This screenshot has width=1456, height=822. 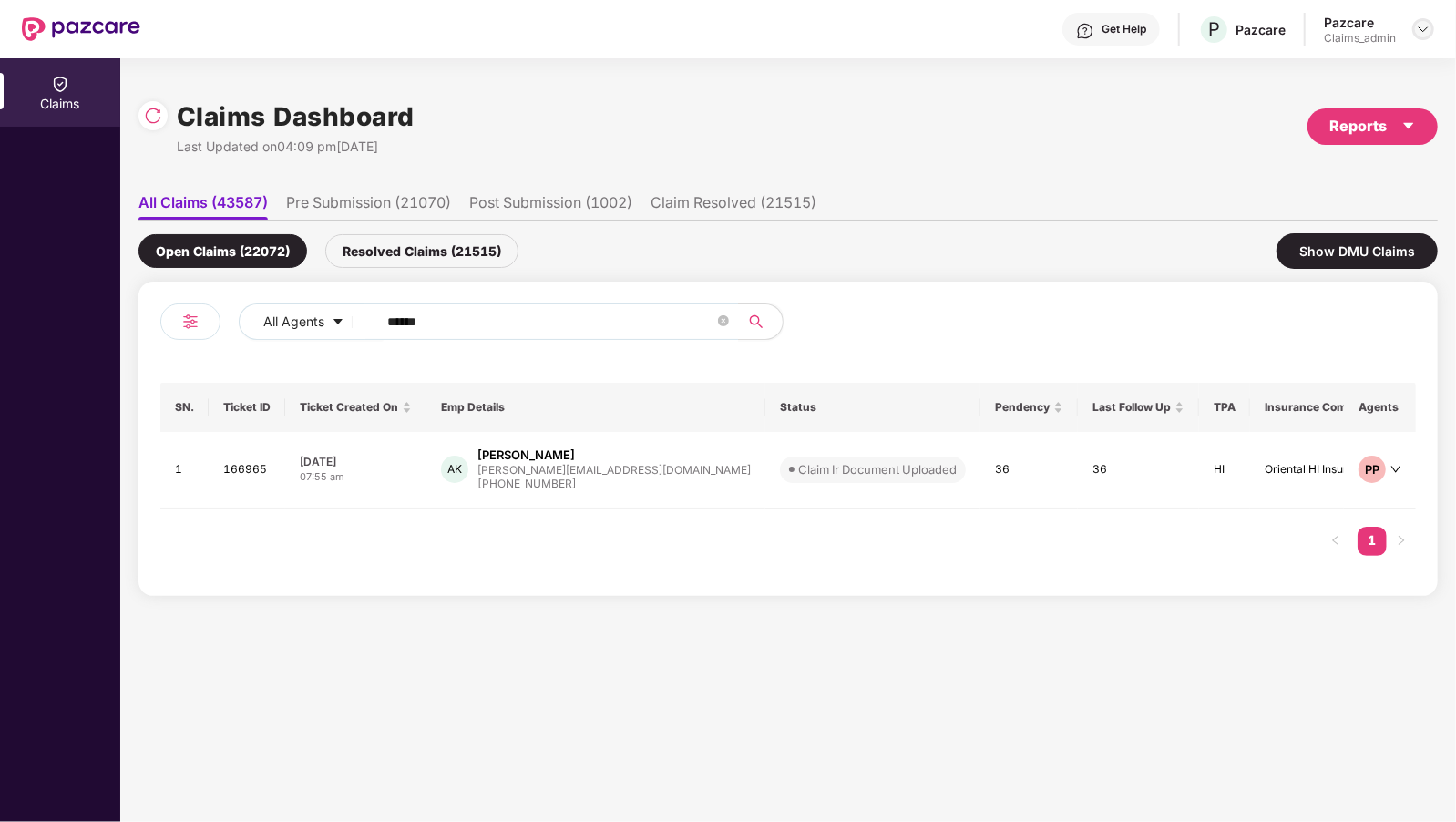 What do you see at coordinates (551, 206) in the screenshot?
I see `li: Post Submission (1002)` at bounding box center [551, 206].